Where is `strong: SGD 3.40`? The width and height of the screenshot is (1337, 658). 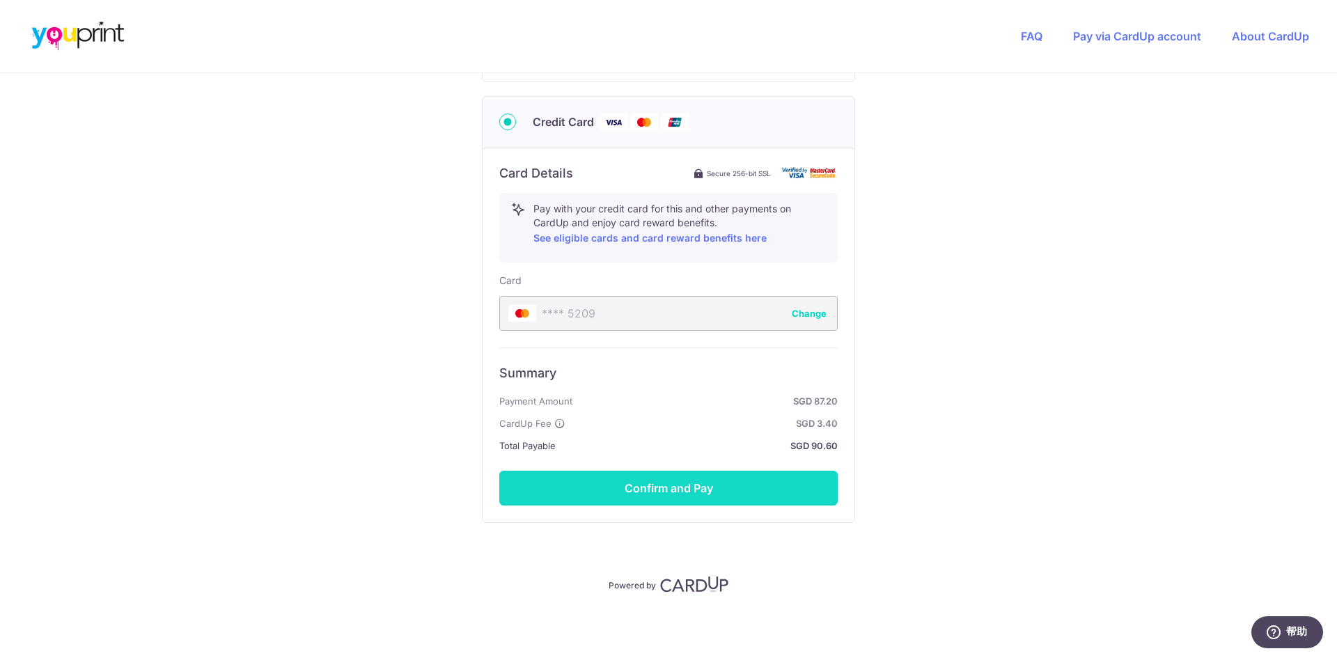 strong: SGD 3.40 is located at coordinates (704, 423).